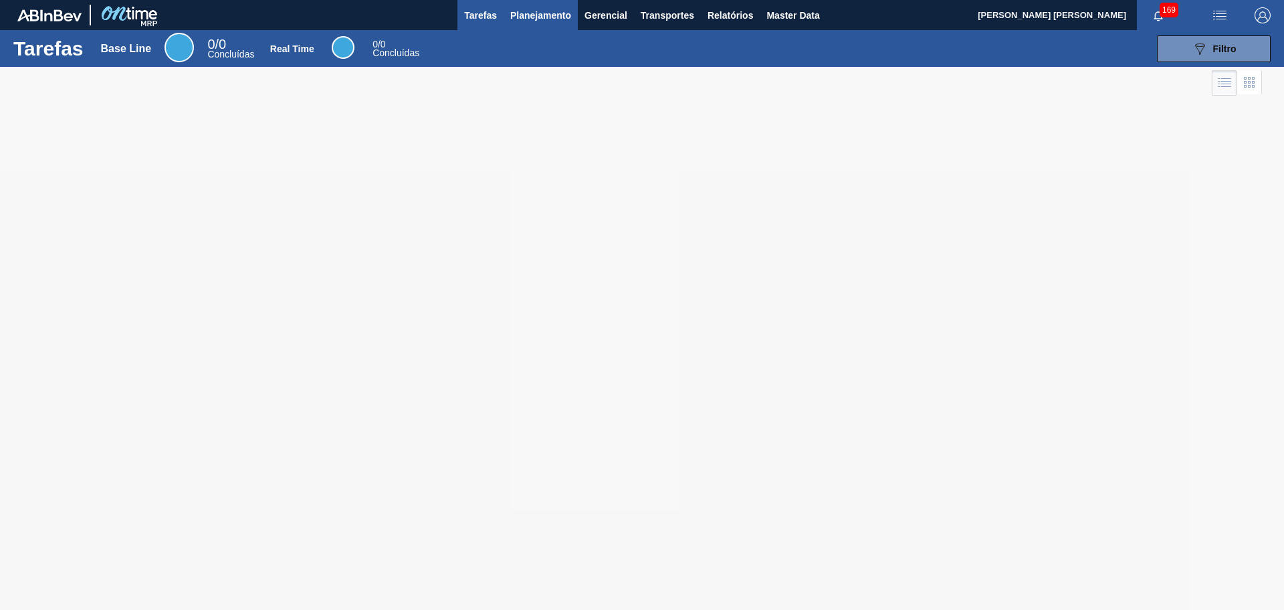 The height and width of the screenshot is (610, 1284). What do you see at coordinates (1169, 10) in the screenshot?
I see `span: 169` at bounding box center [1169, 10].